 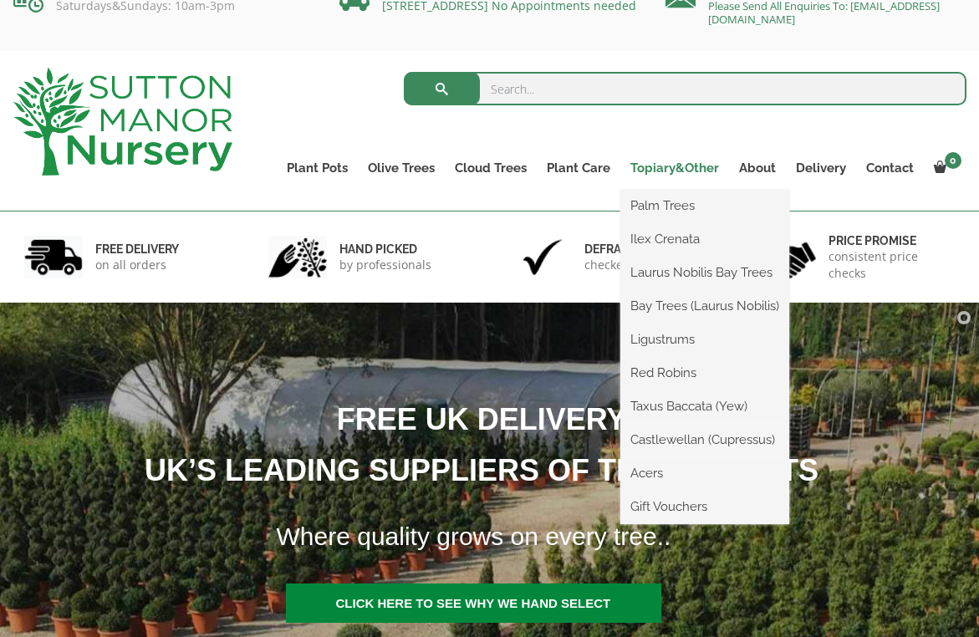 I want to click on a: Cloud Trees, so click(x=491, y=168).